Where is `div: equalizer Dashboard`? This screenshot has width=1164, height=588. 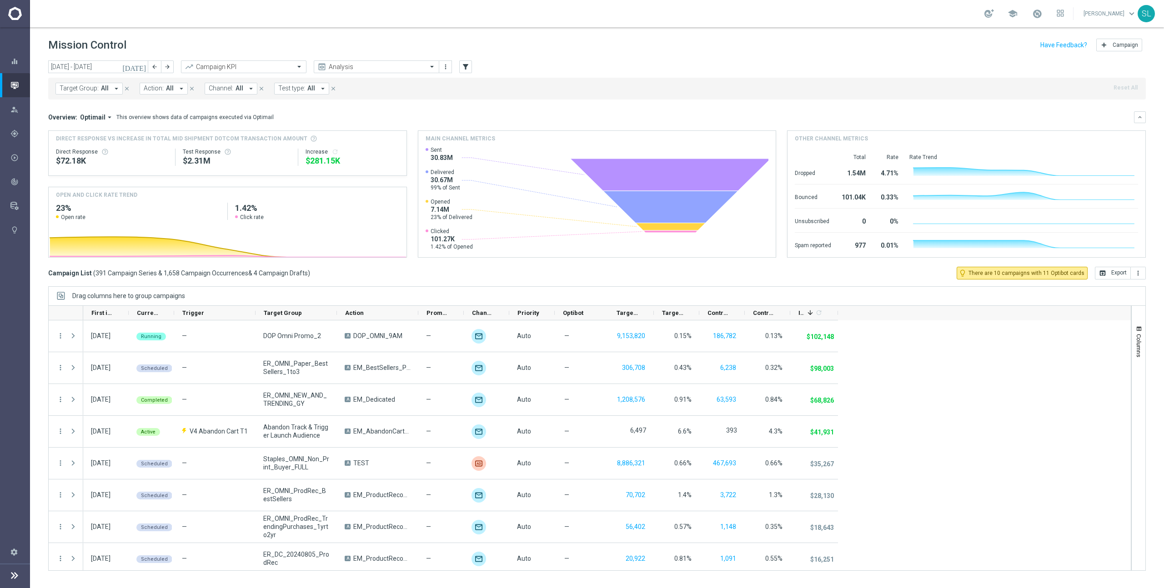 div: equalizer Dashboard is located at coordinates (20, 61).